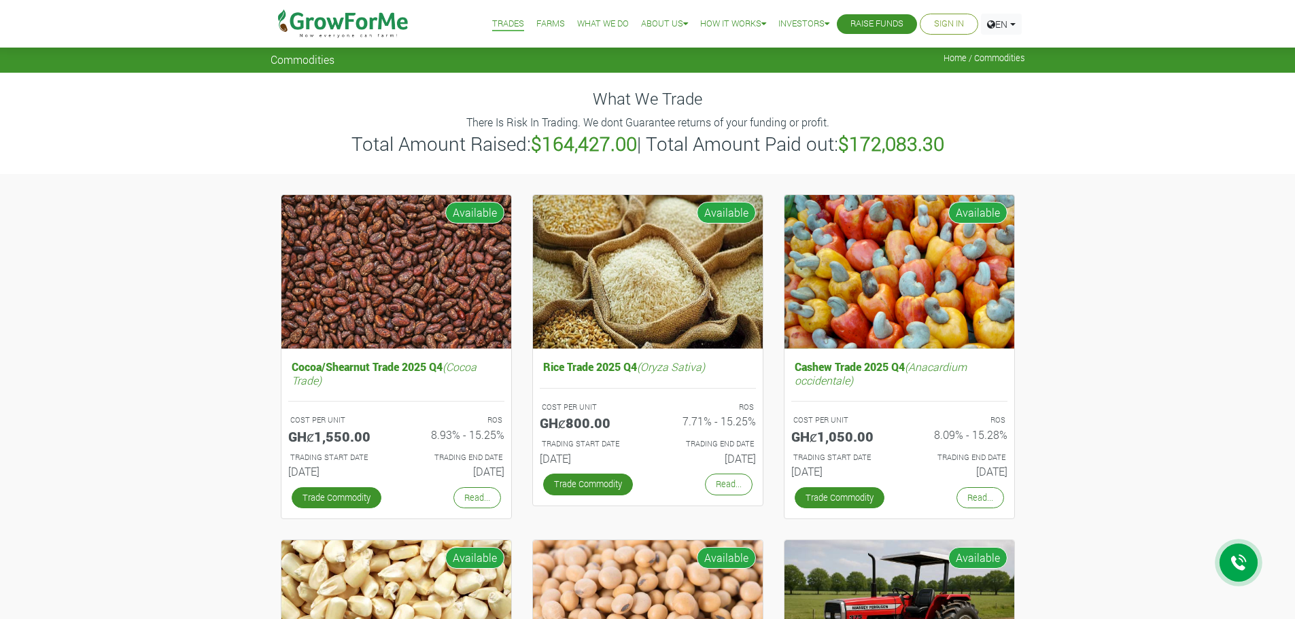 This screenshot has height=619, width=1295. Describe the element at coordinates (303, 59) in the screenshot. I see `span: Commodities` at that location.